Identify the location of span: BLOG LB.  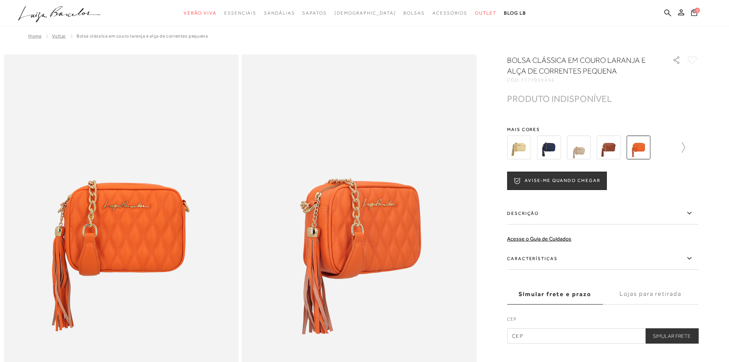
(515, 13).